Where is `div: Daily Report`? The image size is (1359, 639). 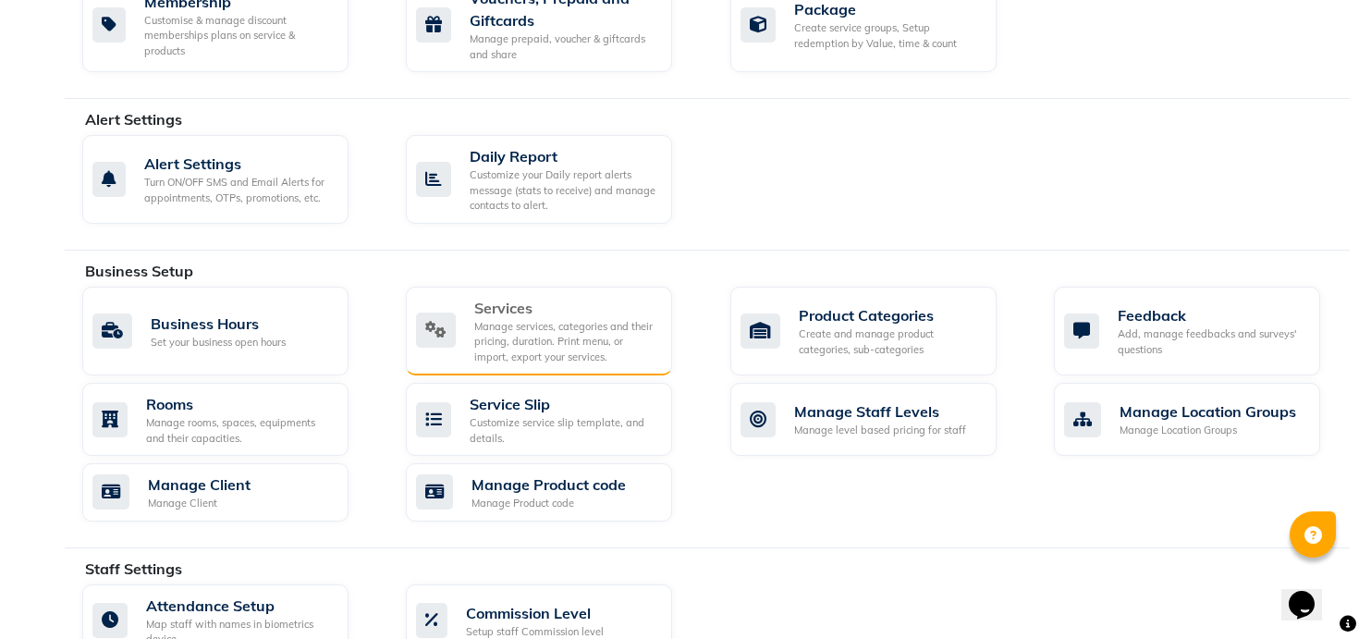
div: Daily Report is located at coordinates (563, 156).